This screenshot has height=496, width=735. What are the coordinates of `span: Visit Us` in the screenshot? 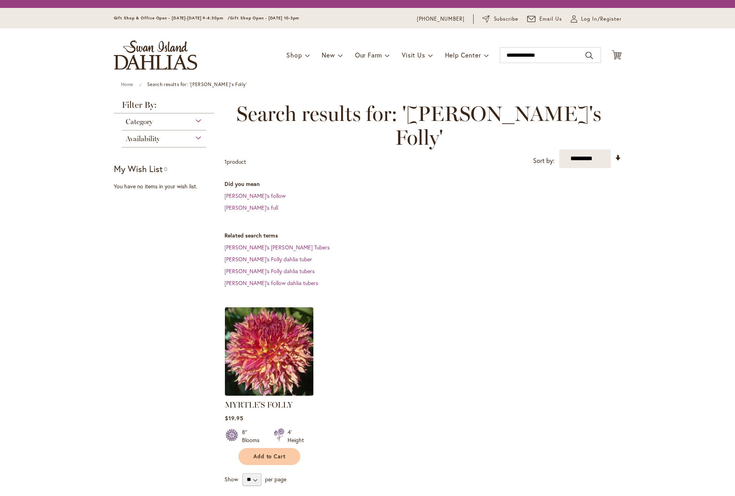 It's located at (413, 55).